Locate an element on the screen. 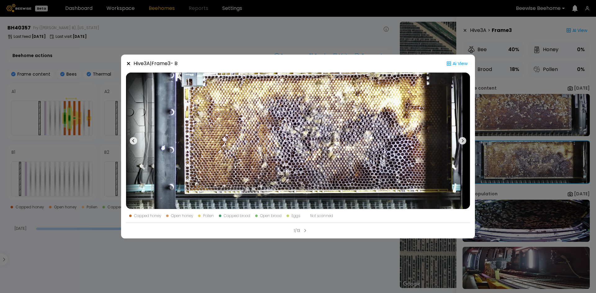 The image size is (596, 293). div: Open brood is located at coordinates (271, 216).